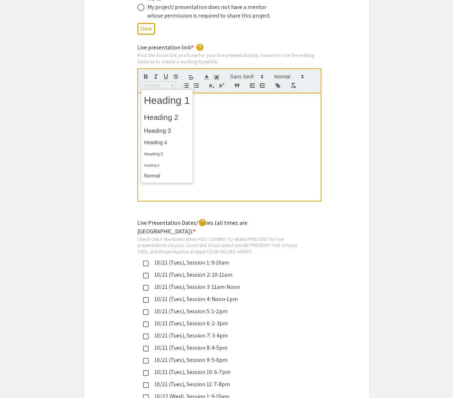  Describe the element at coordinates (210, 11) in the screenshot. I see `div: My project/presentation does not have a mentor whose permission is required to share this project.` at that location.